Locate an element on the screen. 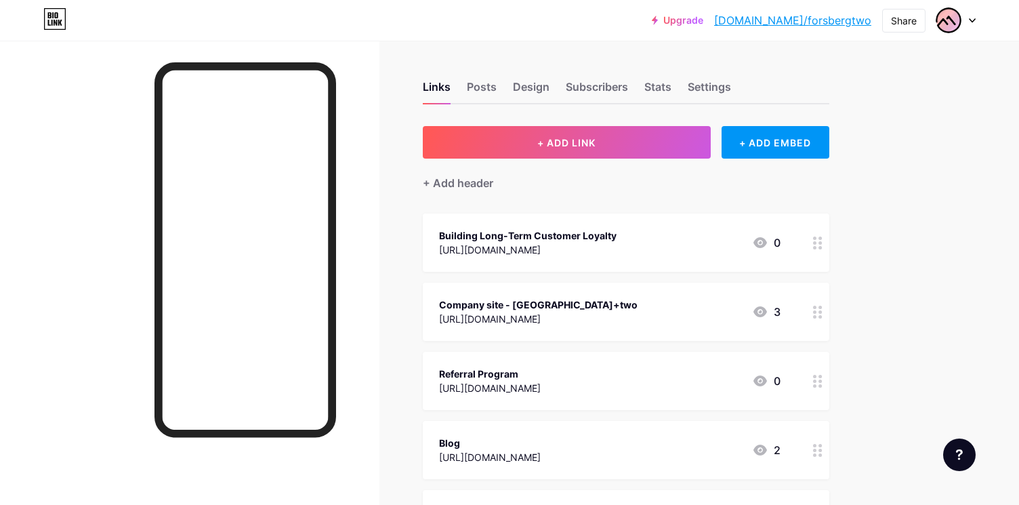  img: forsbergtwo is located at coordinates (949, 20).